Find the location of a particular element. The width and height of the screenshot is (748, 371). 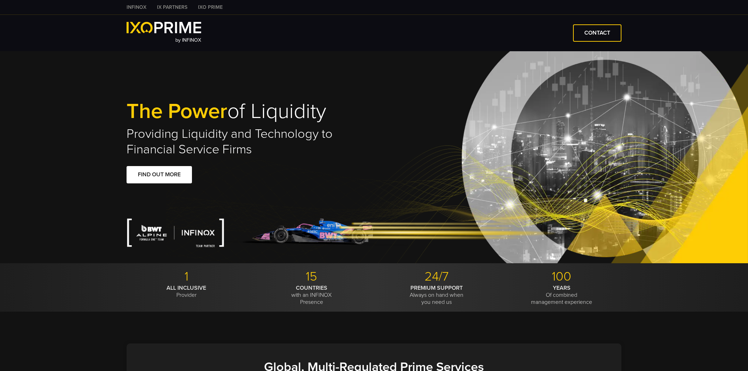

a: IX PARTNERS is located at coordinates (172, 7).